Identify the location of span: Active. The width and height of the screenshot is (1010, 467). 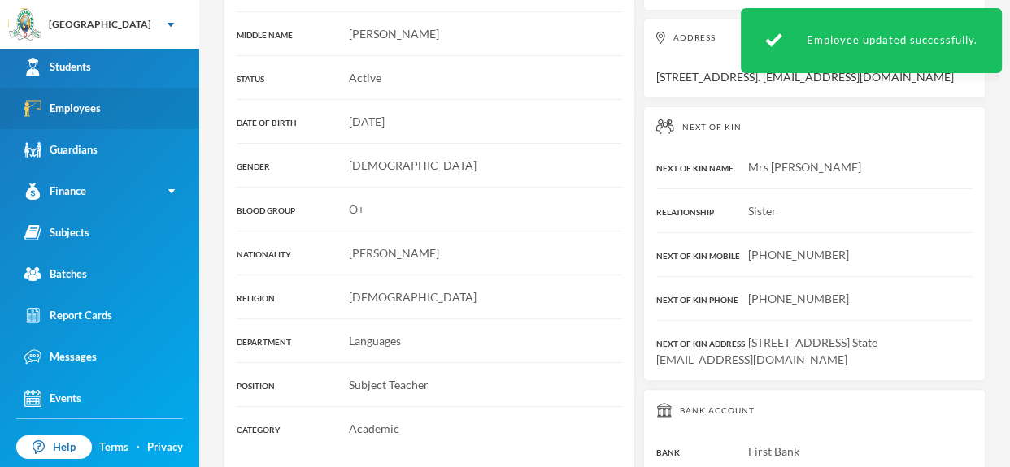
(365, 77).